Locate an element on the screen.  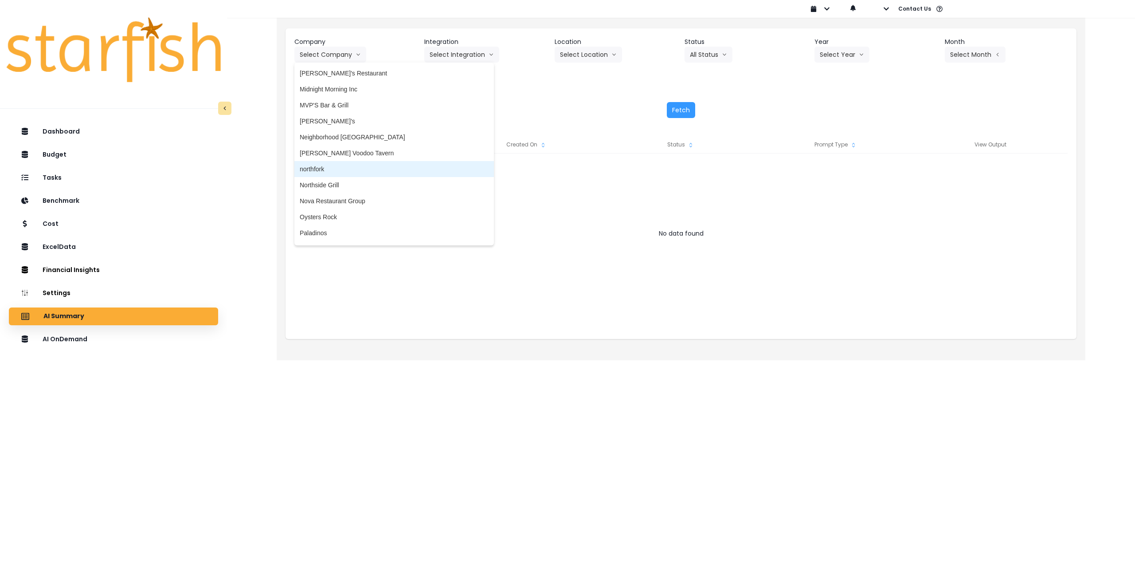
button: Select Montharrow left line is located at coordinates (975, 55).